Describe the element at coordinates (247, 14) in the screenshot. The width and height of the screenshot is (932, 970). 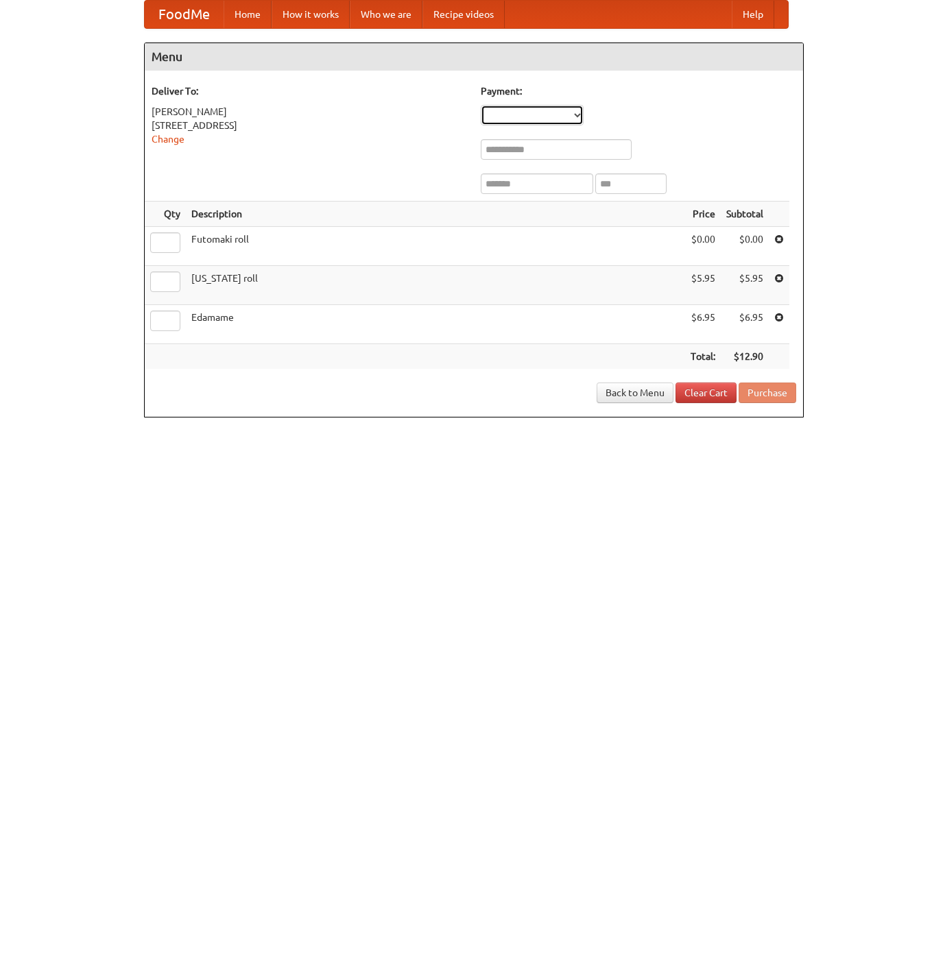
I see `a: Home` at that location.